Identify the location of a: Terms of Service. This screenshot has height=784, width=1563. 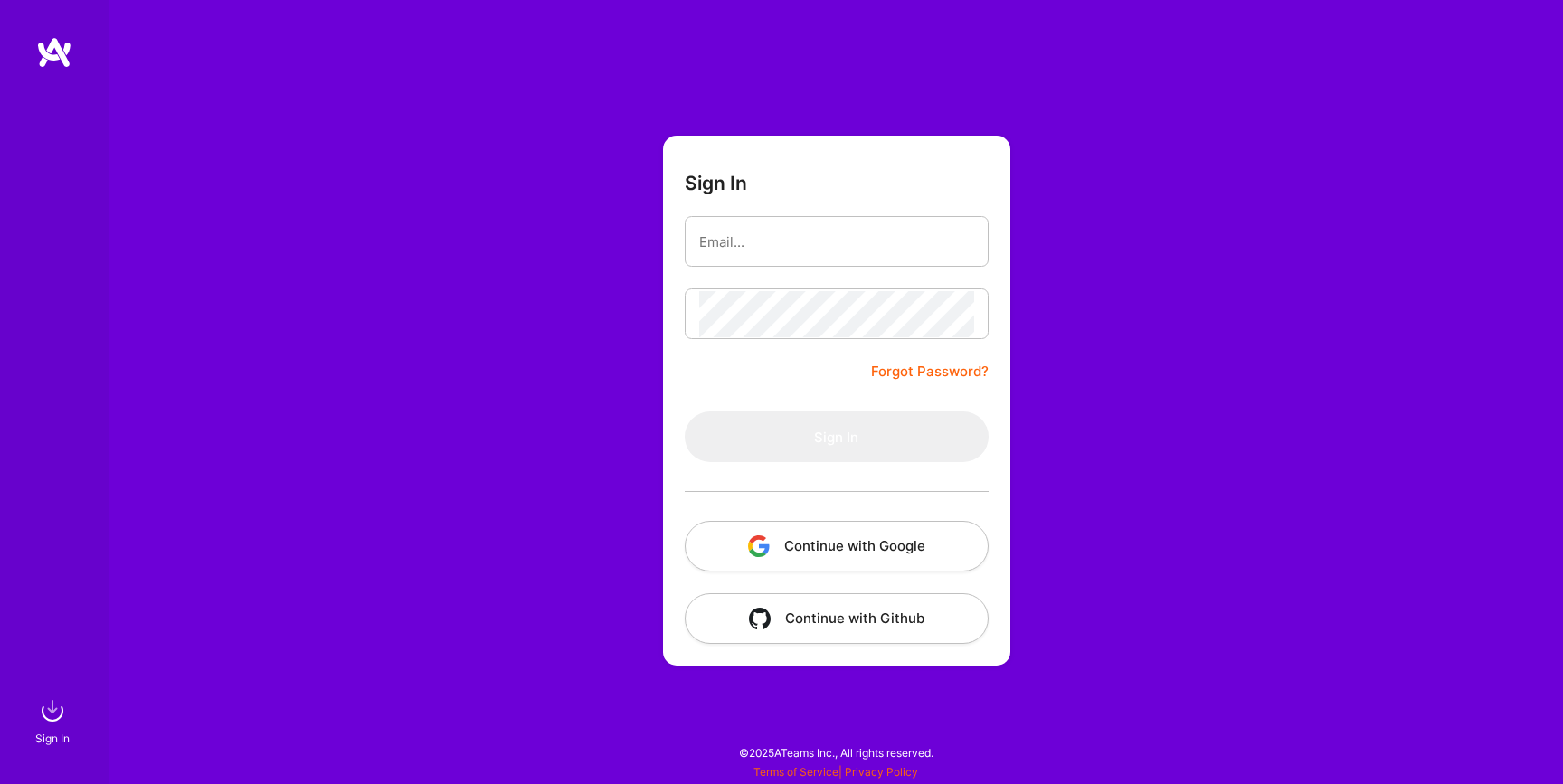
(796, 771).